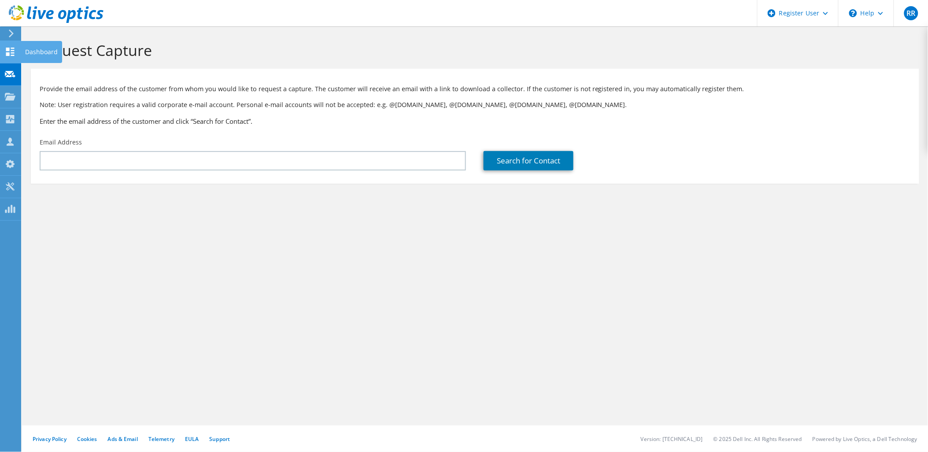 The height and width of the screenshot is (452, 928). Describe the element at coordinates (219, 439) in the screenshot. I see `a: Support` at that location.